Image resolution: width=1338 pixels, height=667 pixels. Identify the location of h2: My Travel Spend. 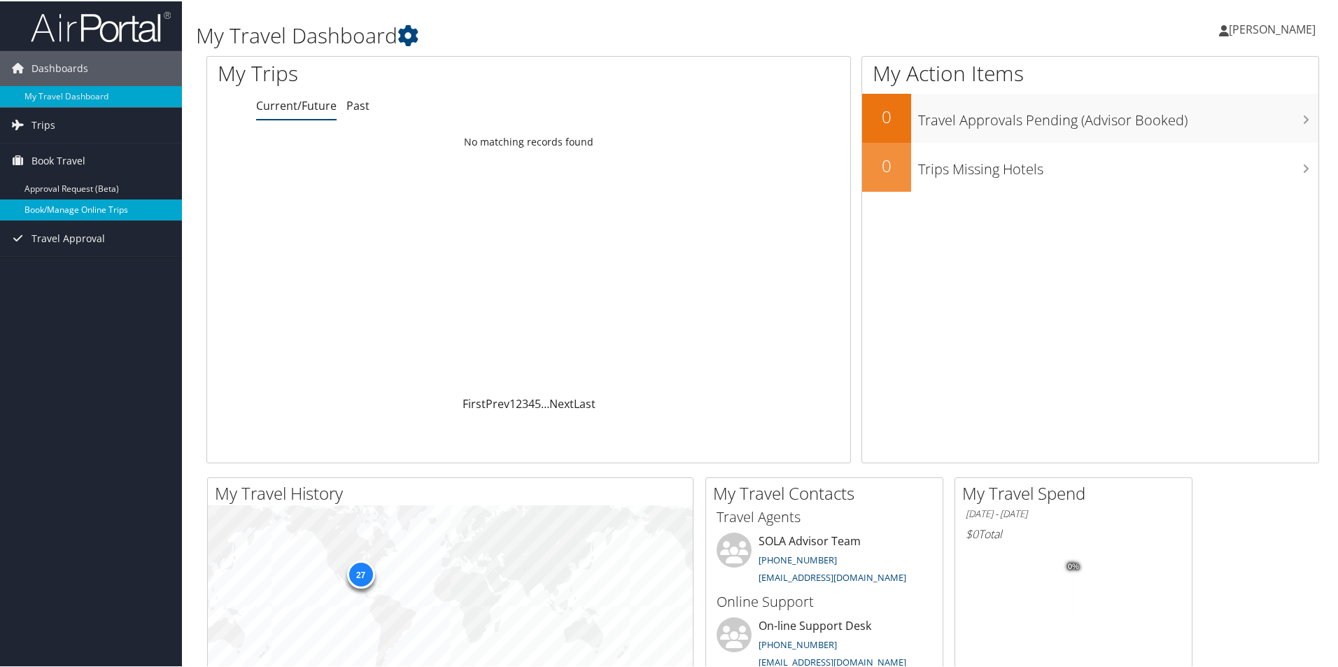
(1077, 492).